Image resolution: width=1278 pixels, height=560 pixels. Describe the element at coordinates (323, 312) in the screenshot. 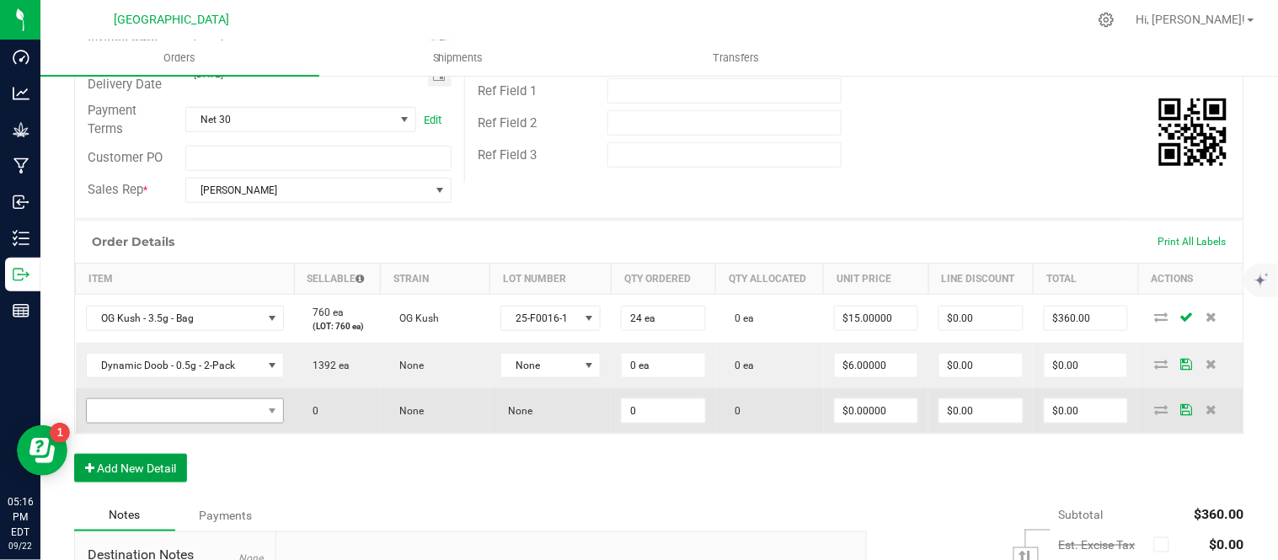

I see `span: 760 ea` at that location.